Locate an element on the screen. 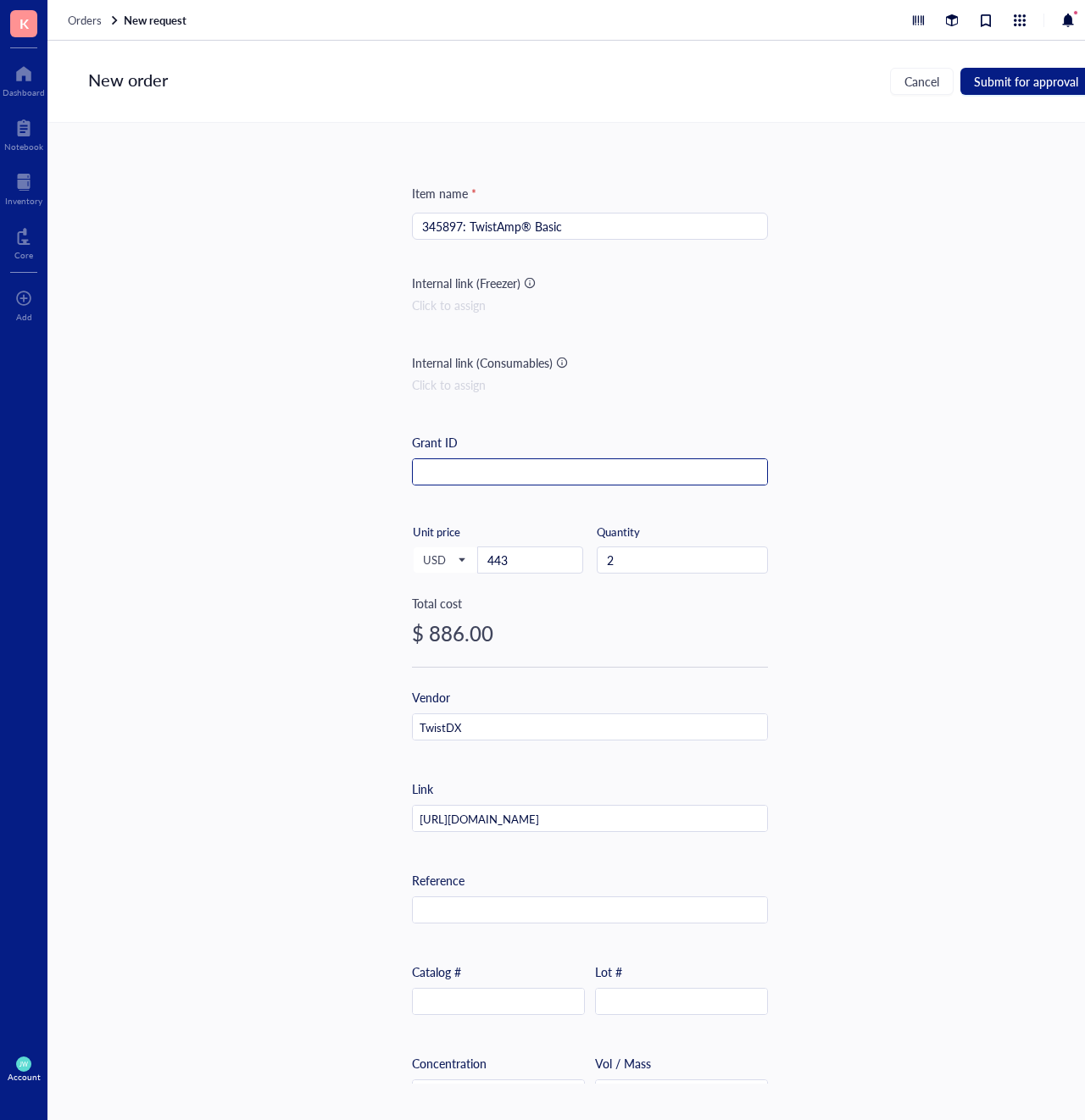  div: Catalog # is located at coordinates (437, 972).